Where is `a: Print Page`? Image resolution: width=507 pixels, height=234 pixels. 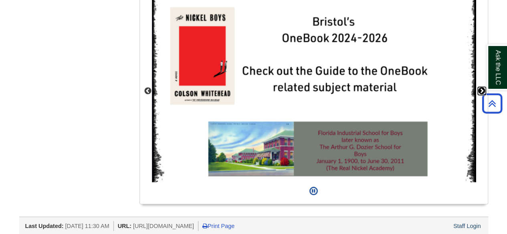 a: Print Page is located at coordinates (218, 226).